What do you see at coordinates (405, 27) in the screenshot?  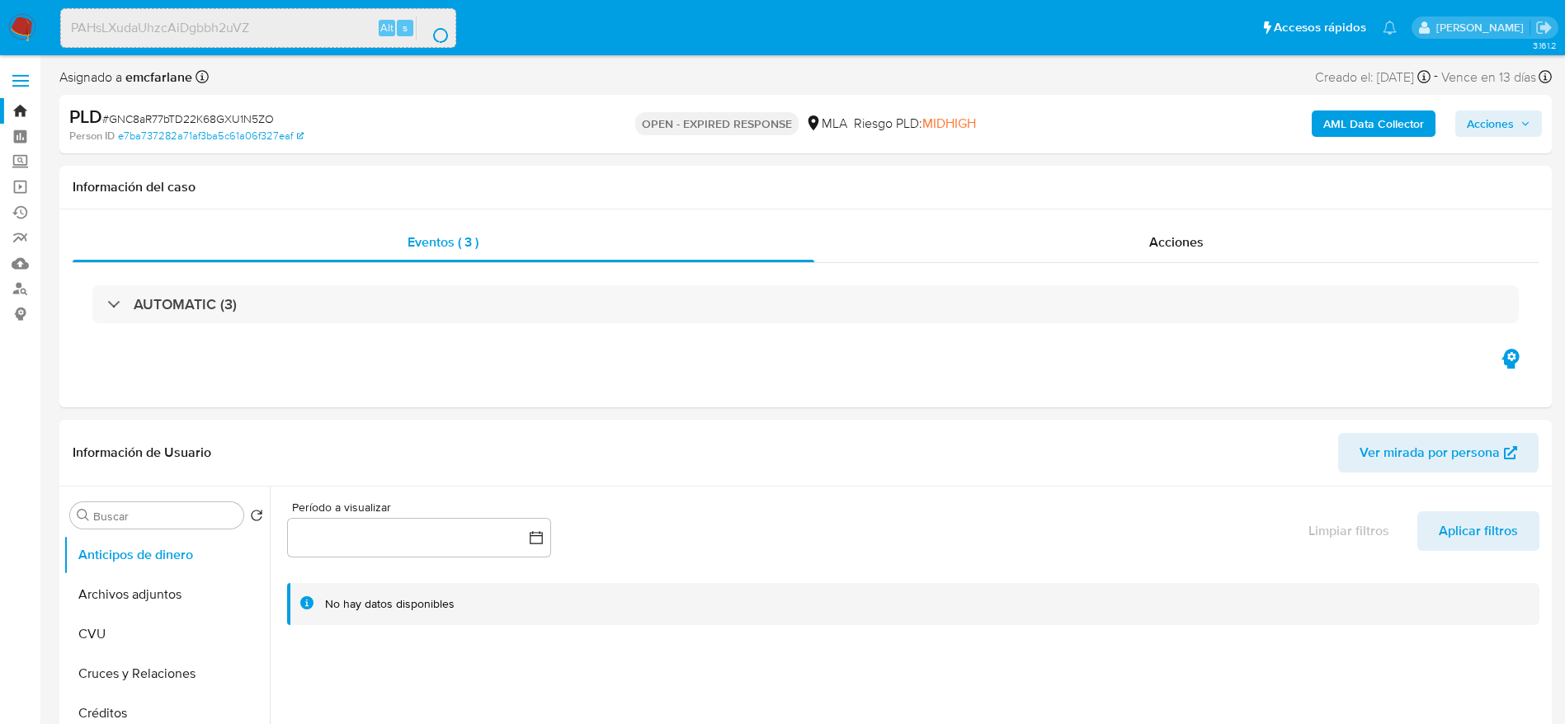 I see `span: s` at bounding box center [405, 27].